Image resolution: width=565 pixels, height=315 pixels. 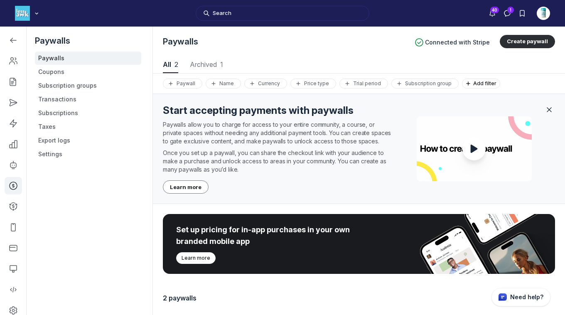 What do you see at coordinates (258, 110) in the screenshot?
I see `h4: Start accepting payments with paywalls` at bounding box center [258, 110].